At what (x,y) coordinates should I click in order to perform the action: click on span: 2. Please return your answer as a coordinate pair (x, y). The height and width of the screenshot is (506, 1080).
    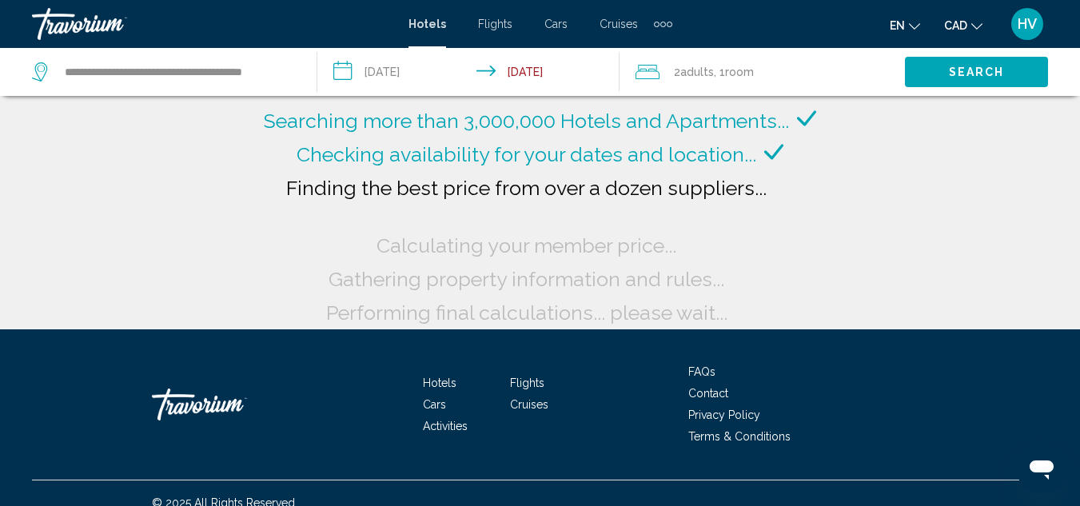
    Looking at the image, I should click on (694, 72).